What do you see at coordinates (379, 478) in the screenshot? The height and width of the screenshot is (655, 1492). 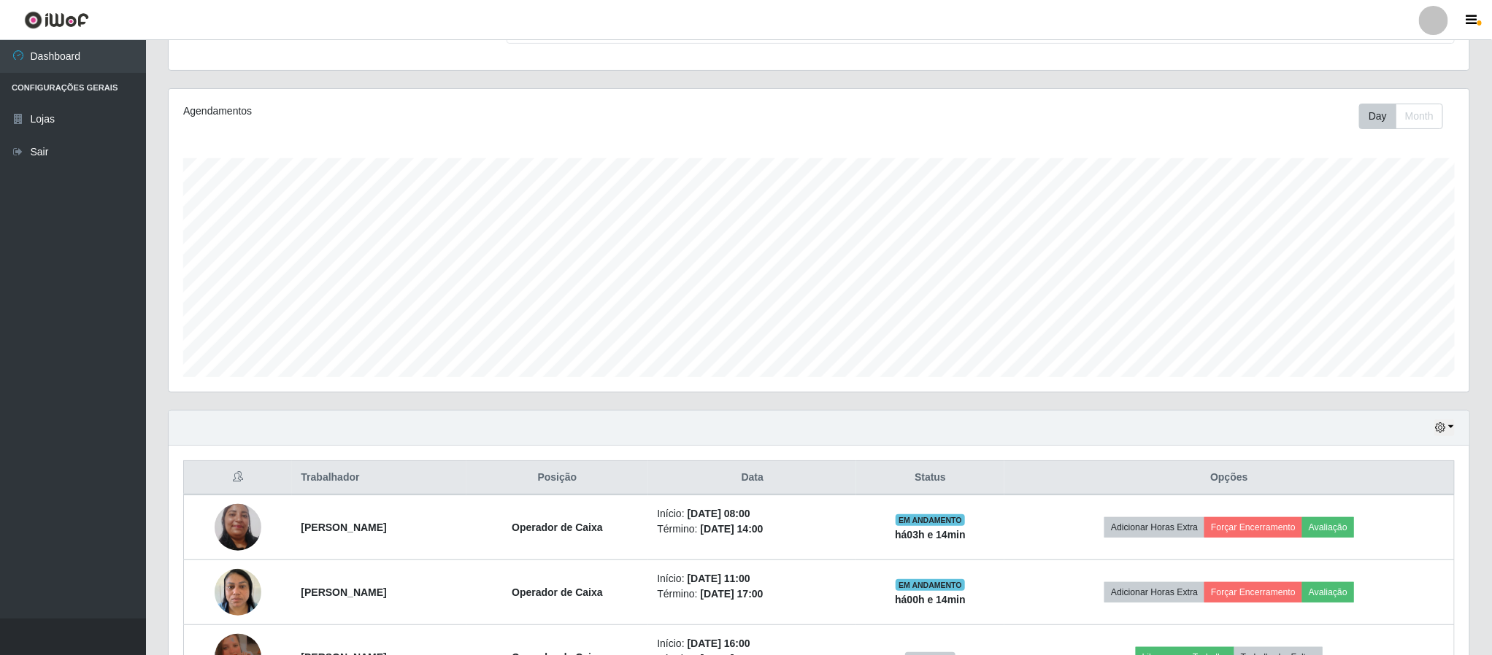 I see `th: Trabalhador` at bounding box center [379, 478].